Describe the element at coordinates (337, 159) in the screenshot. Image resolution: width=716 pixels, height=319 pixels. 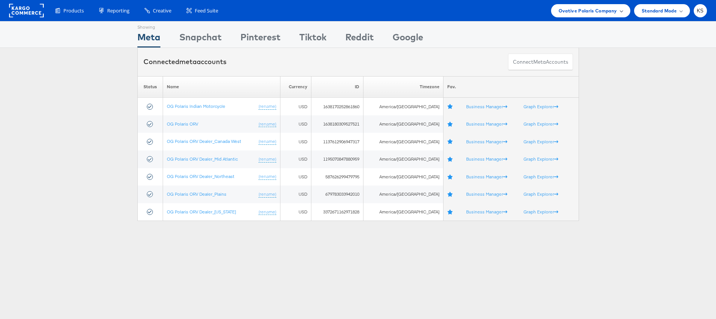
I see `td: 1195070847880959` at that location.